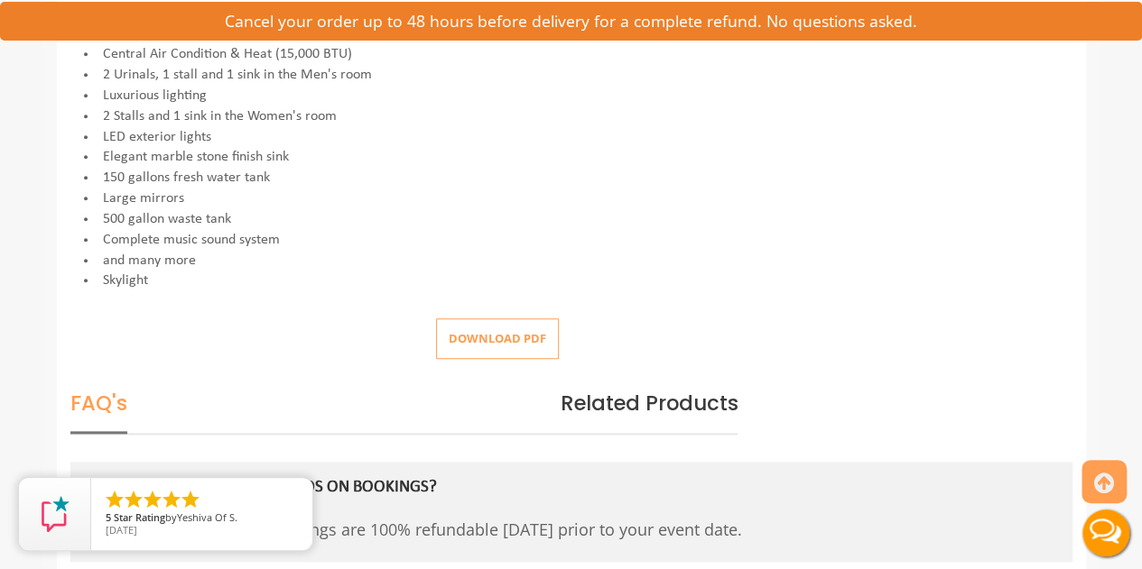  Describe the element at coordinates (571, 54) in the screenshot. I see `li: Central Air Condition & Heat (15,000 BTU)` at that location.